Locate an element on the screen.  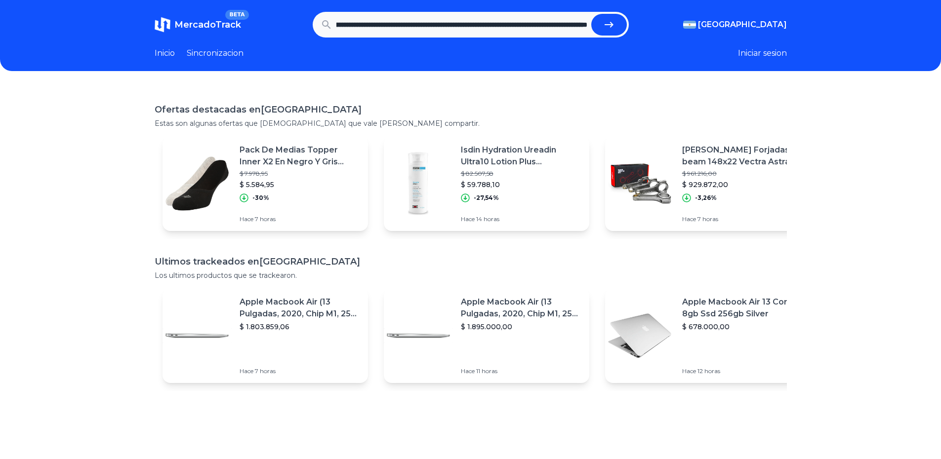
p: -27,54% is located at coordinates (486, 198).